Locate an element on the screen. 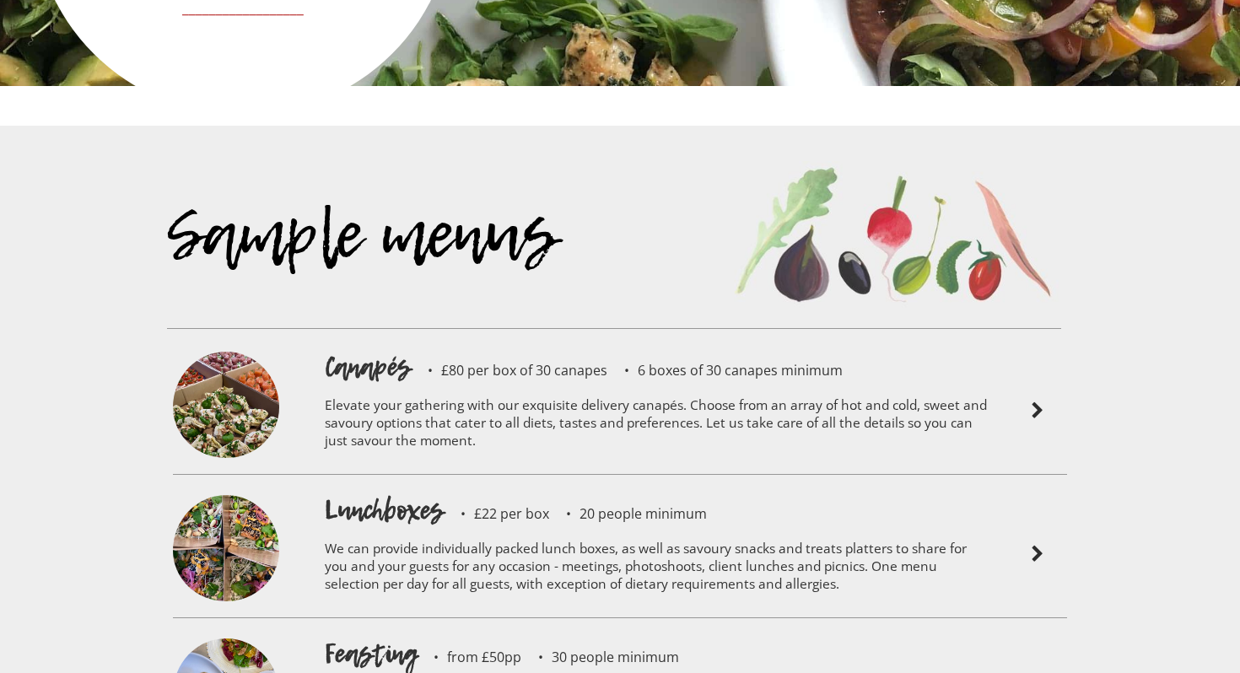 The image size is (1240, 673). p: £80 per box of 30 canapes is located at coordinates (509, 370).